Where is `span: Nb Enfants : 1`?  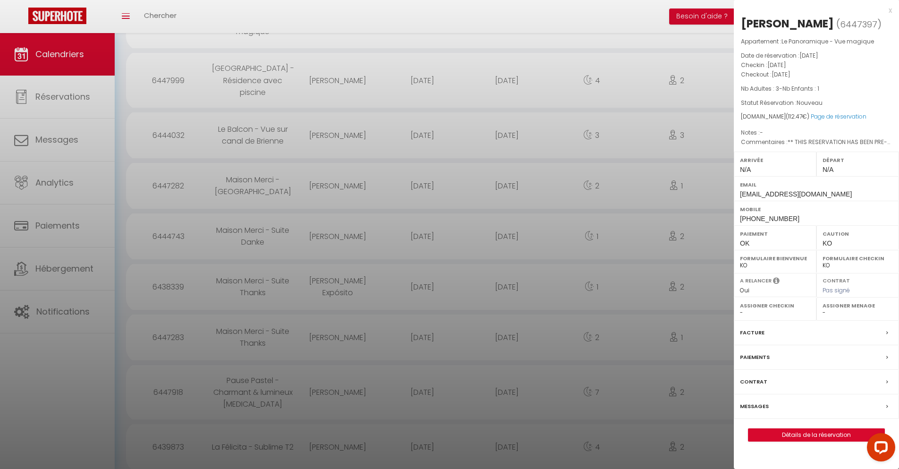
span: Nb Enfants : 1 is located at coordinates (801, 88).